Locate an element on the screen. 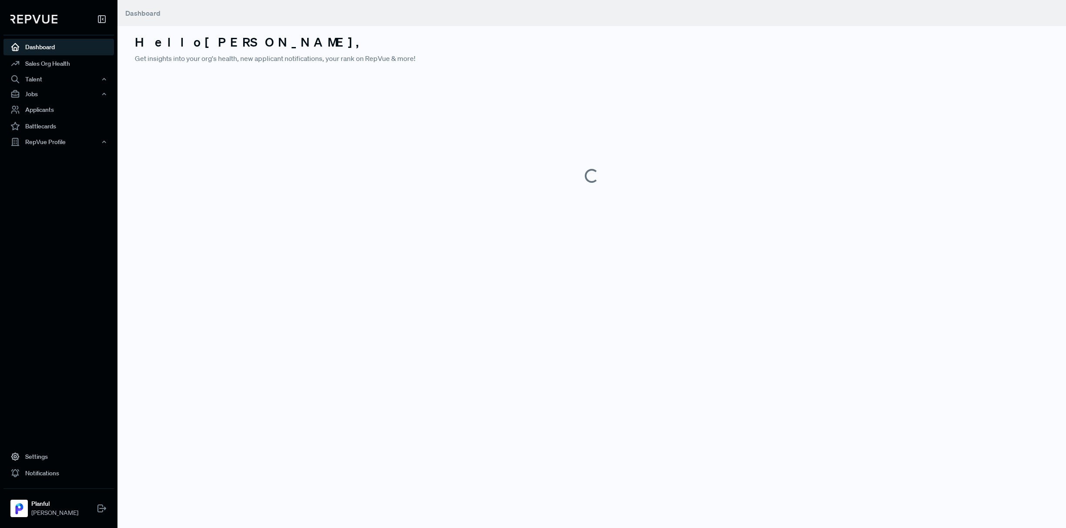  div: RepVue Profile is located at coordinates (59, 142).